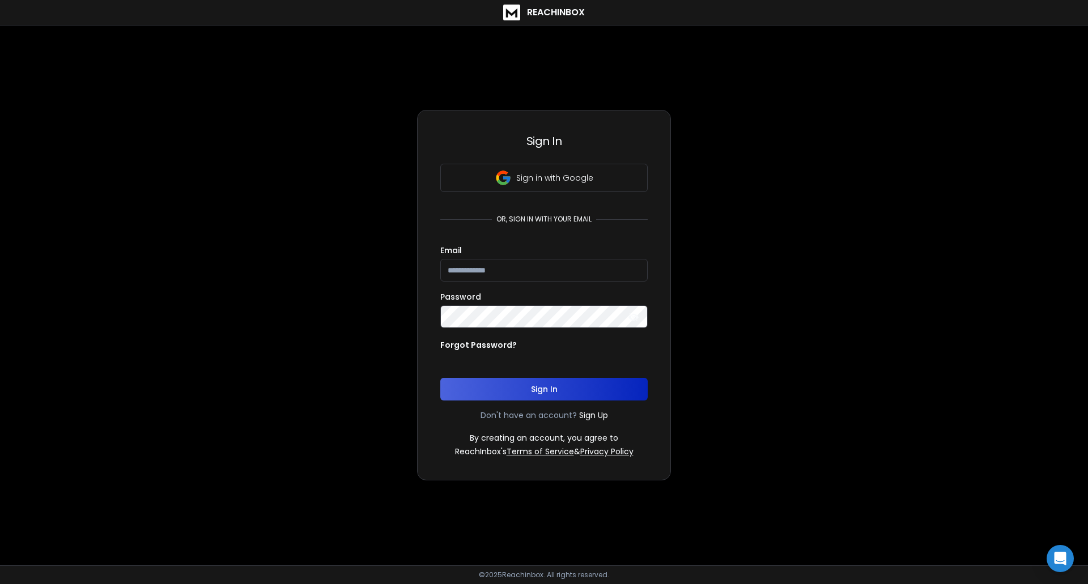 The image size is (1088, 584). What do you see at coordinates (544, 452) in the screenshot?
I see `p: ReachInbox's &` at bounding box center [544, 452].